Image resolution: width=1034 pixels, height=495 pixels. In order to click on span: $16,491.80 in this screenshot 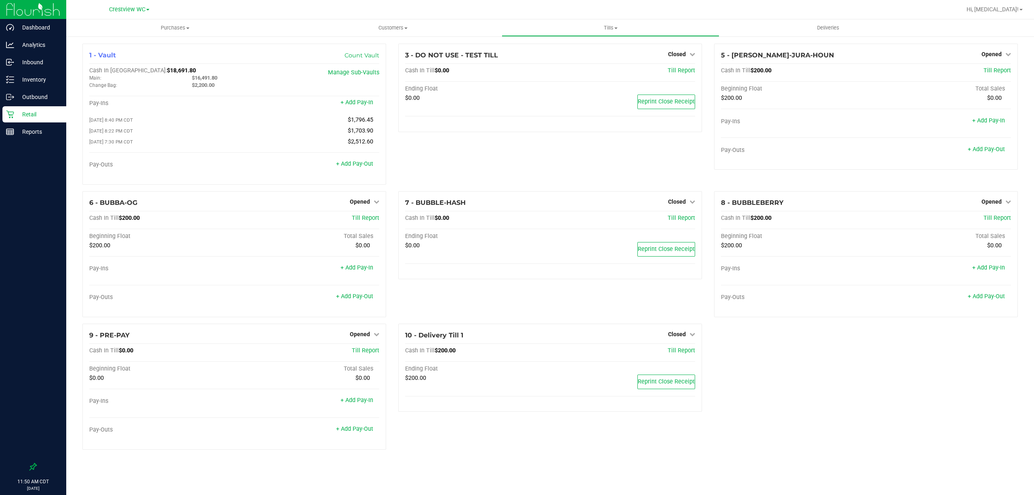, I will do `click(204, 78)`.